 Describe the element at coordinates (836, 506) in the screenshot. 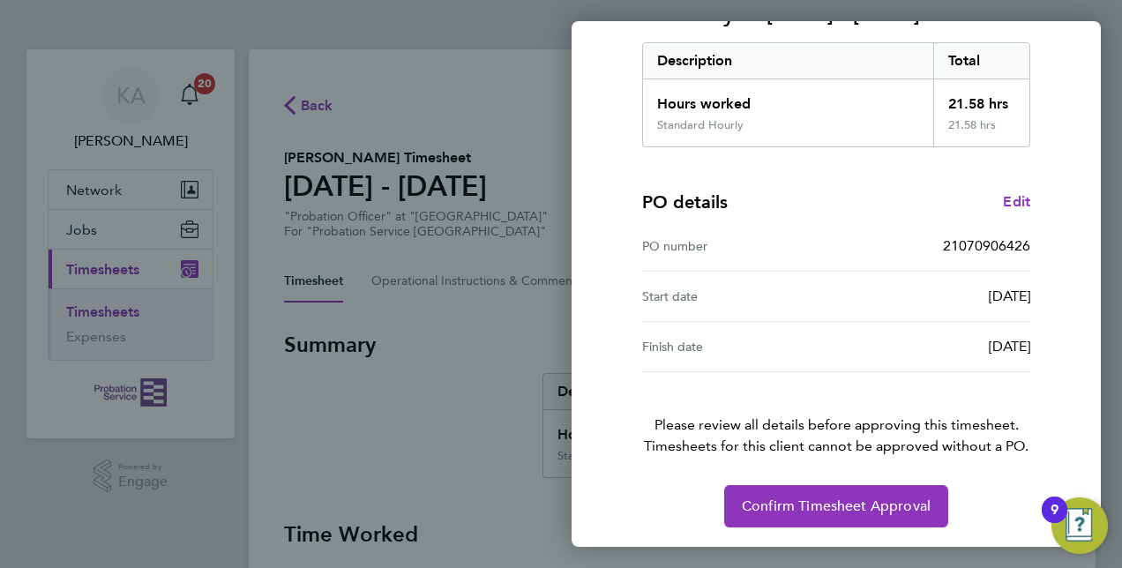

I see `span: Confirm Timesheet Approval` at that location.